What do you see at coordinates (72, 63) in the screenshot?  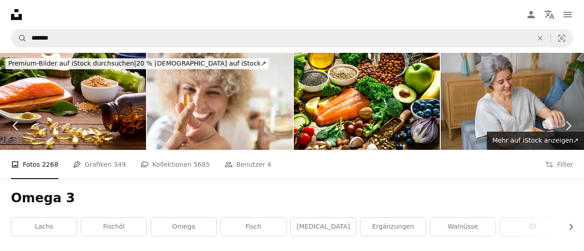 I see `span: Premium-Bilder auf iStock durchsuchen |` at bounding box center [72, 63].